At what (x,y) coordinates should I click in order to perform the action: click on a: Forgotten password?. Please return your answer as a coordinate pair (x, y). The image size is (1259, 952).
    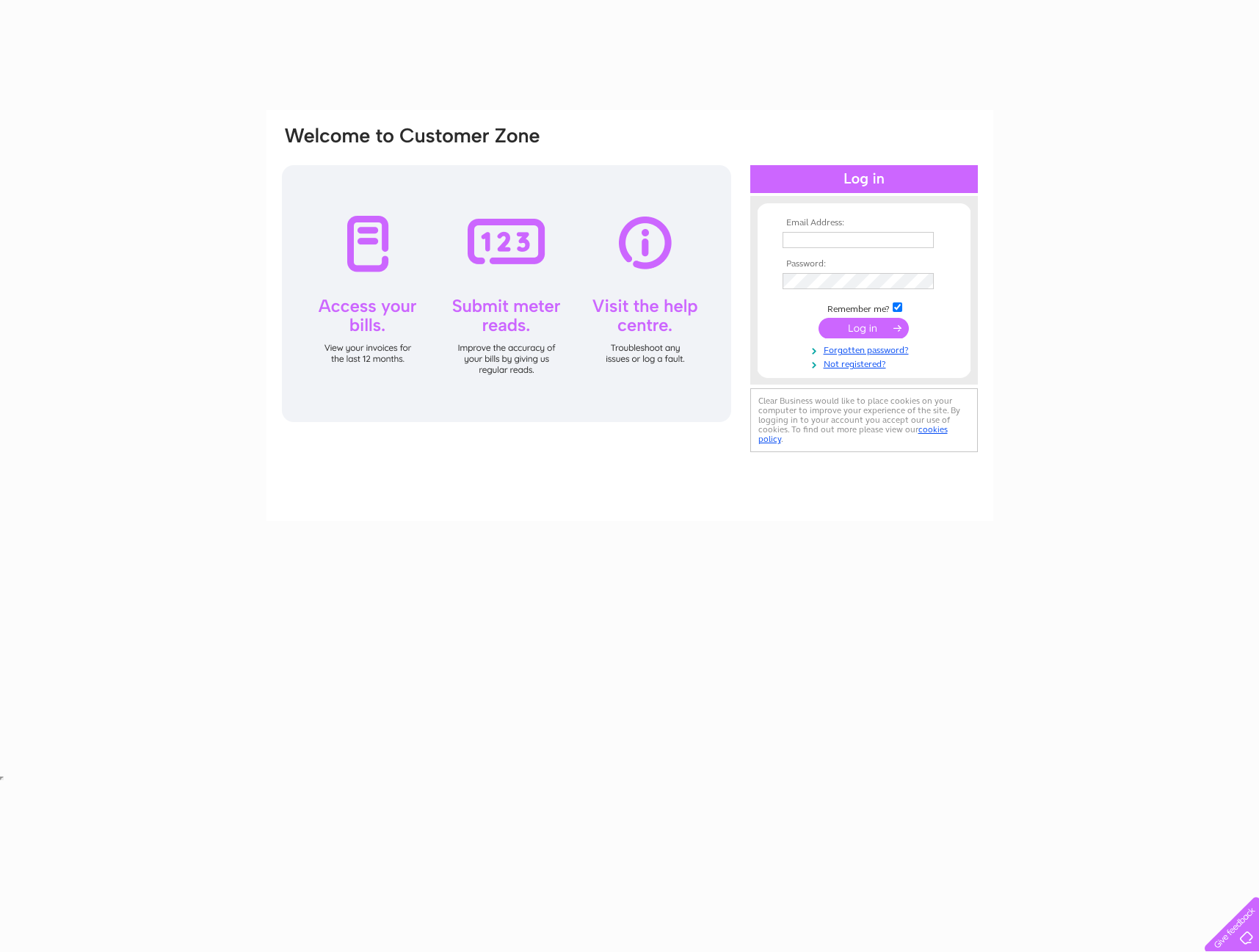
    Looking at the image, I should click on (866, 349).